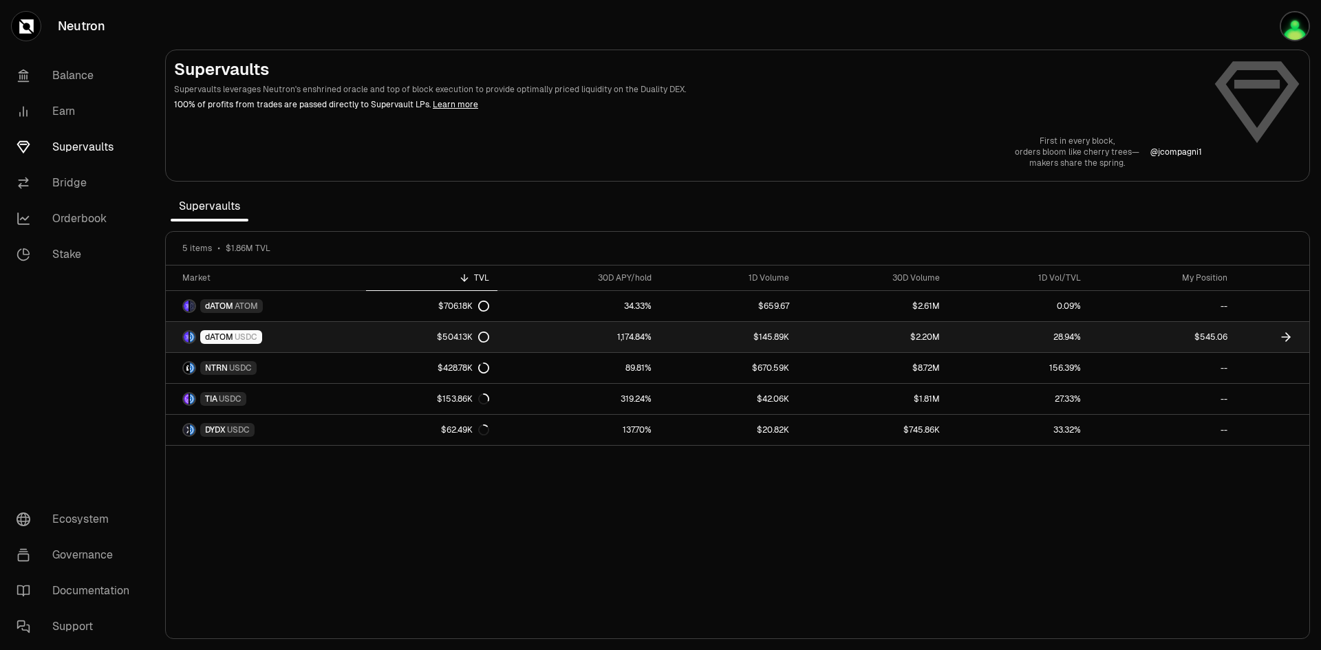 Image resolution: width=1321 pixels, height=650 pixels. Describe the element at coordinates (1019, 399) in the screenshot. I see `a: 27.33%` at that location.